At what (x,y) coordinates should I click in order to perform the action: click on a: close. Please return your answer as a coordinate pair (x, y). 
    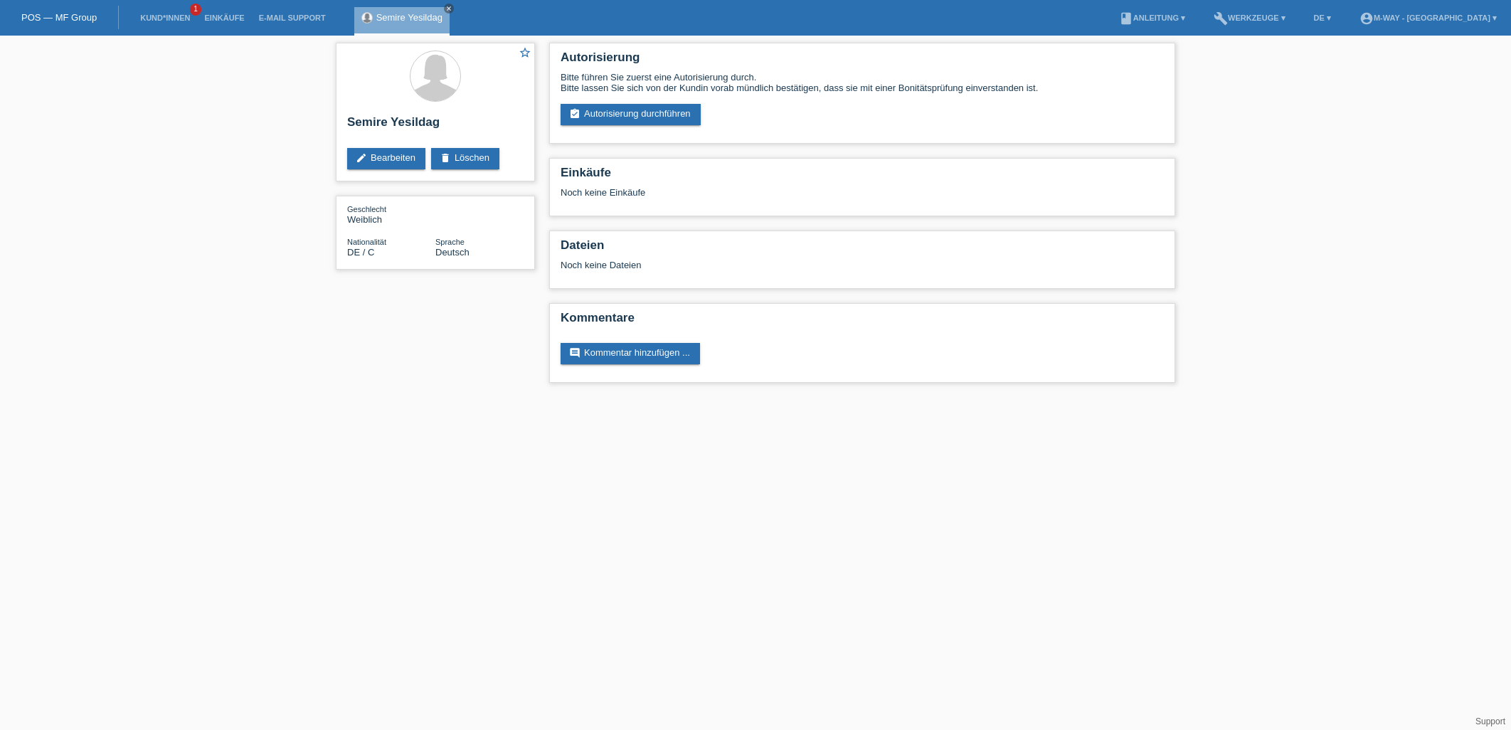
    Looking at the image, I should click on (449, 9).